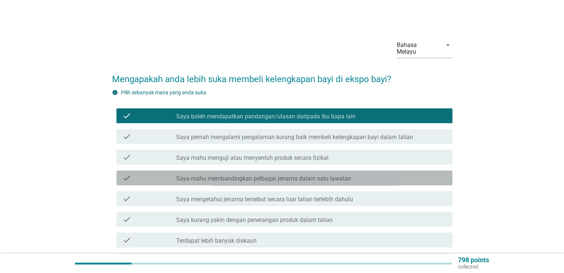 The height and width of the screenshot is (273, 564). What do you see at coordinates (163, 93) in the screenshot?
I see `label: Pilih sebanyak mana yang anda suka` at bounding box center [163, 93].